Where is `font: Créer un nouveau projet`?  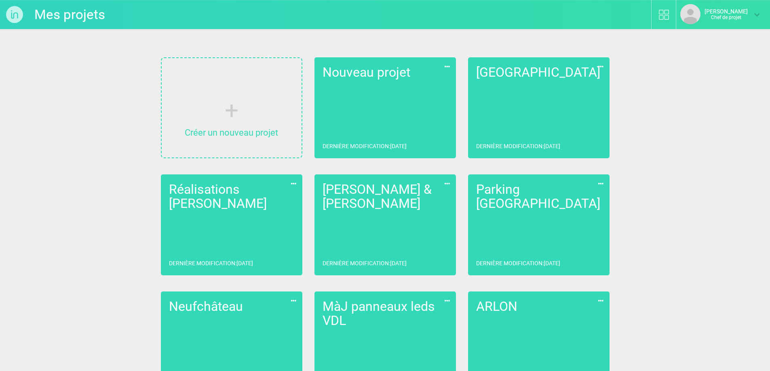
font: Créer un nouveau projet is located at coordinates (231, 133).